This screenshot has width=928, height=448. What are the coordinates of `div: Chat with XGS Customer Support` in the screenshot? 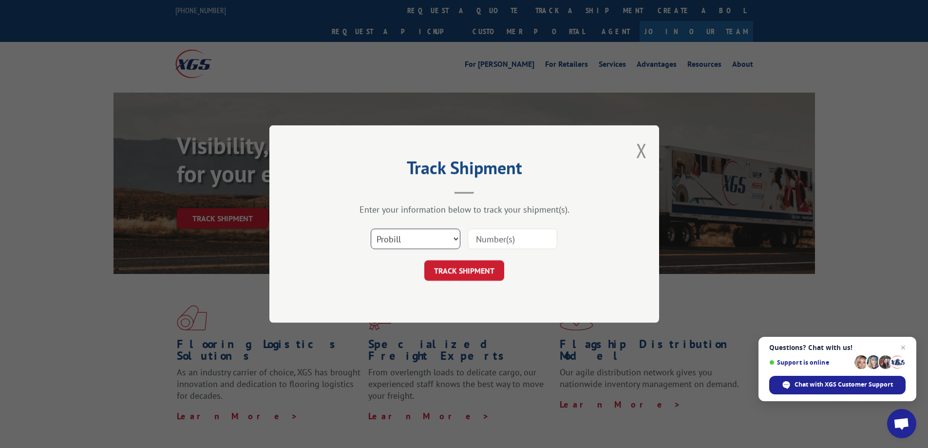 It's located at (837, 385).